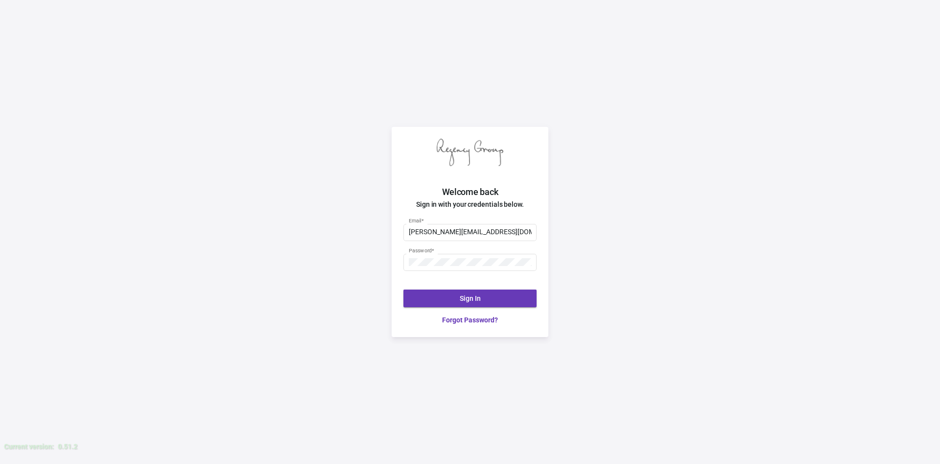  What do you see at coordinates (470, 320) in the screenshot?
I see `a: Forgot Password?` at bounding box center [470, 320].